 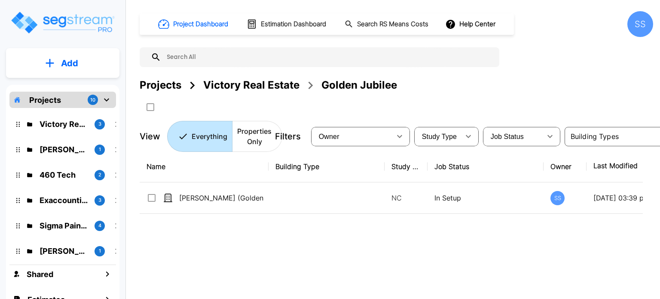 What do you see at coordinates (326, 166) in the screenshot?
I see `th: Building Type` at bounding box center [326, 166].